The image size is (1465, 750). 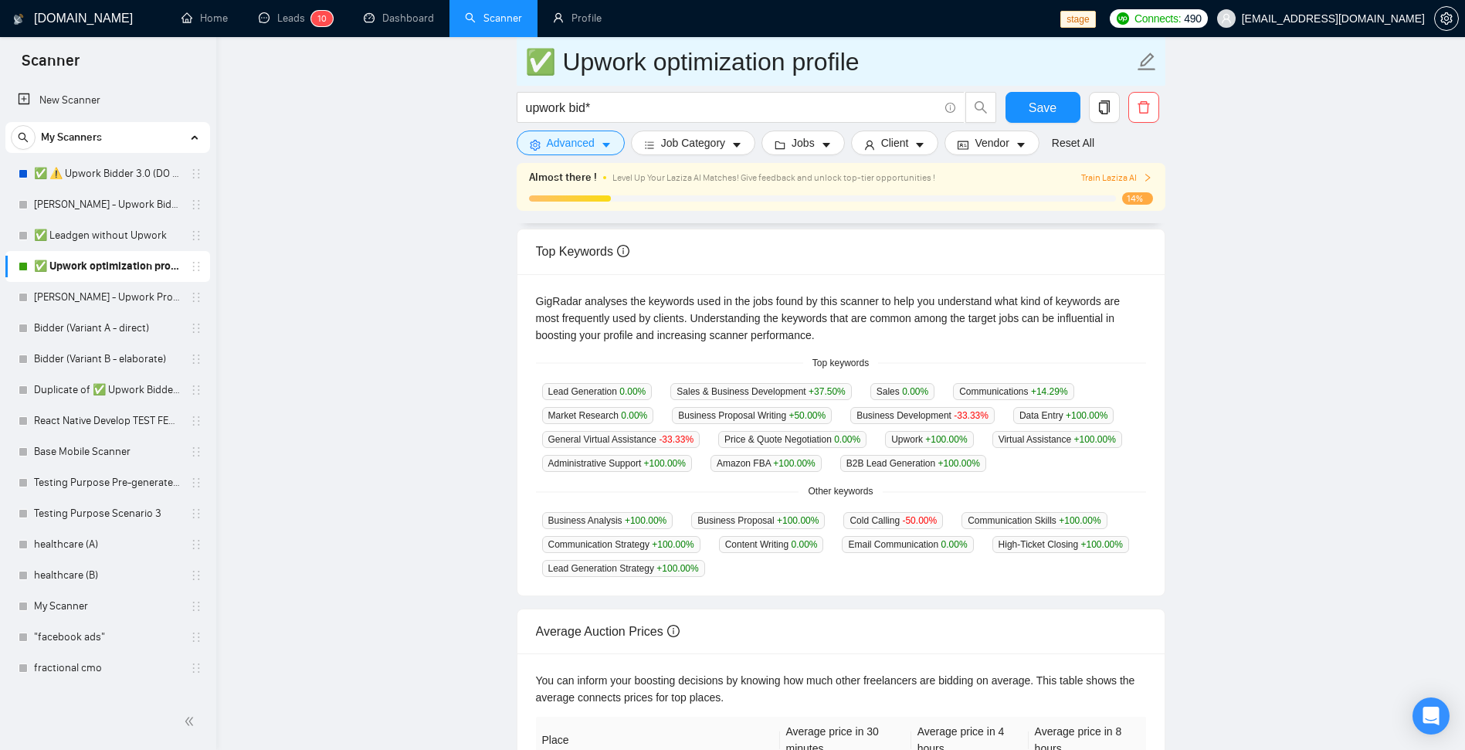 I want to click on span: Top keywords, so click(x=840, y=363).